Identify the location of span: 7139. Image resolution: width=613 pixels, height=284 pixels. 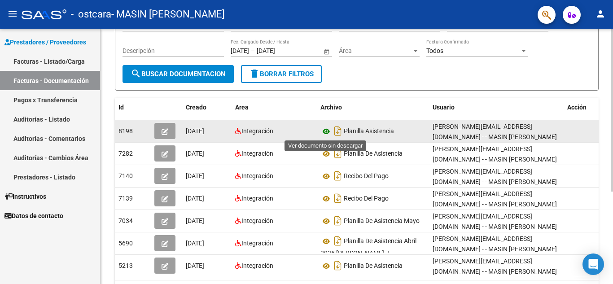
(126, 198).